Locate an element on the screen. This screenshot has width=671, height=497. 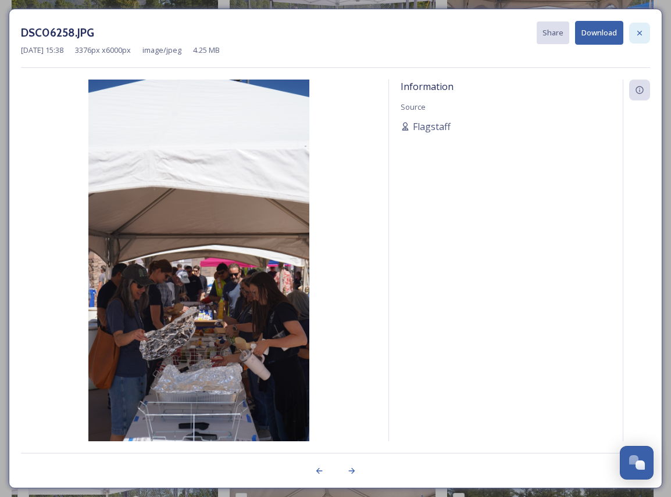
button: Download is located at coordinates (599, 33).